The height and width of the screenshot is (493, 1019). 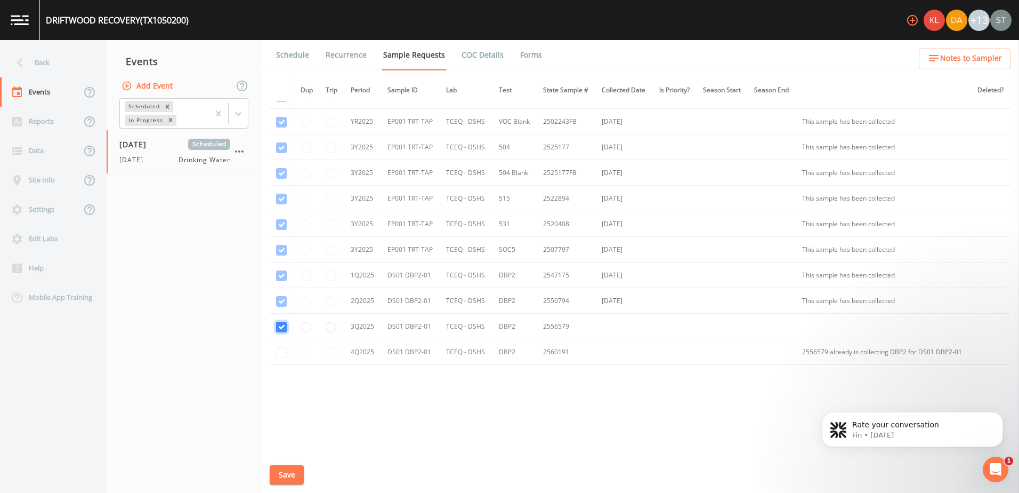 What do you see at coordinates (204, 160) in the screenshot?
I see `span: Drinking Water` at bounding box center [204, 160].